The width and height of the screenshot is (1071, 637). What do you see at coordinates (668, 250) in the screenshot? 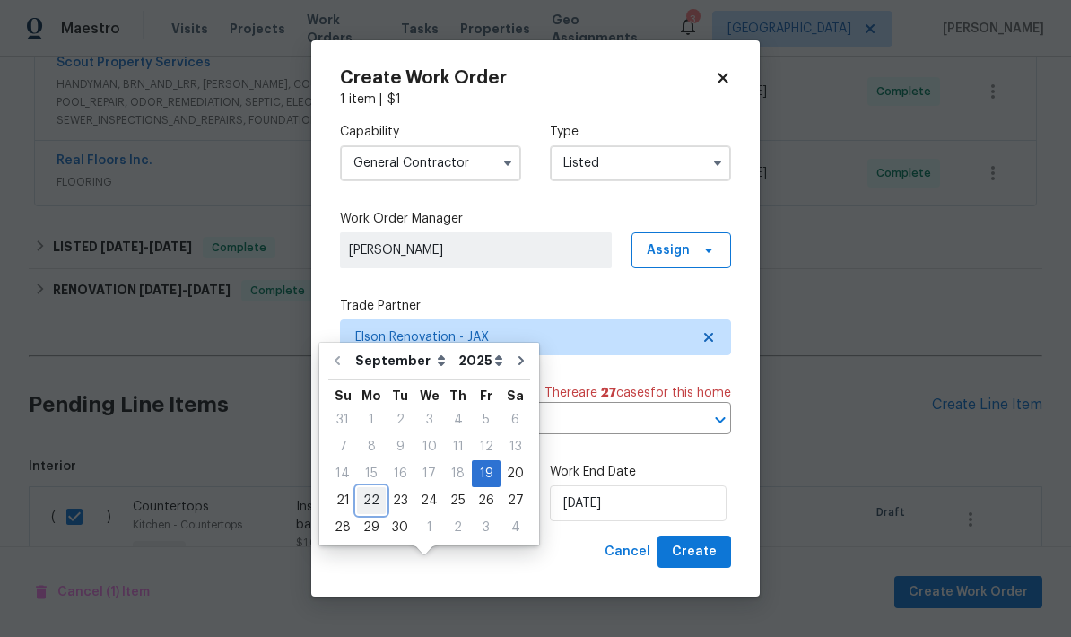
I see `span: Assign` at bounding box center [668, 250].